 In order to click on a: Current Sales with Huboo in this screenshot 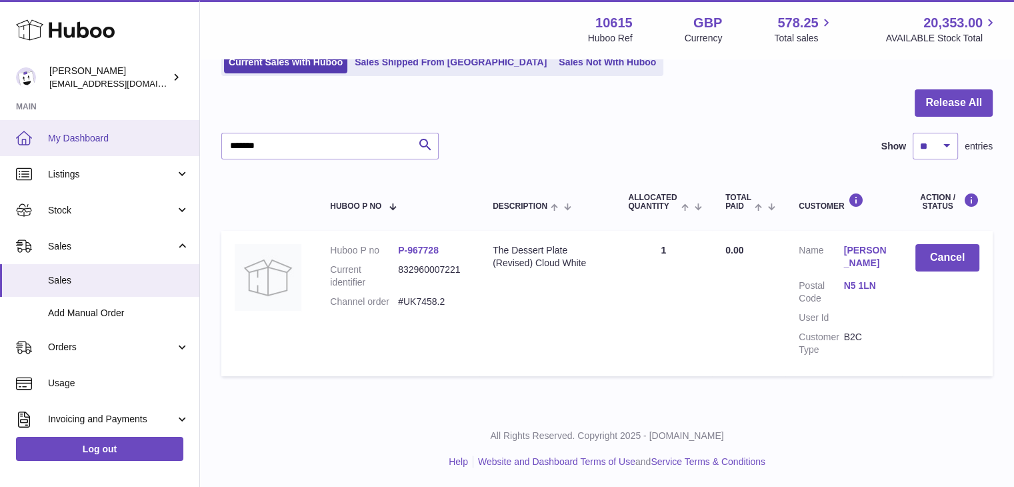, I will do `click(285, 62)`.